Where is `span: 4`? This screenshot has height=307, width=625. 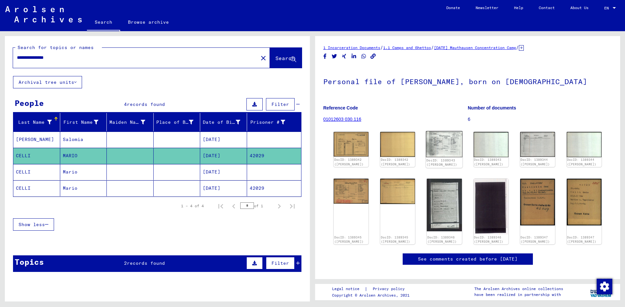
span: 4 is located at coordinates (125, 104).